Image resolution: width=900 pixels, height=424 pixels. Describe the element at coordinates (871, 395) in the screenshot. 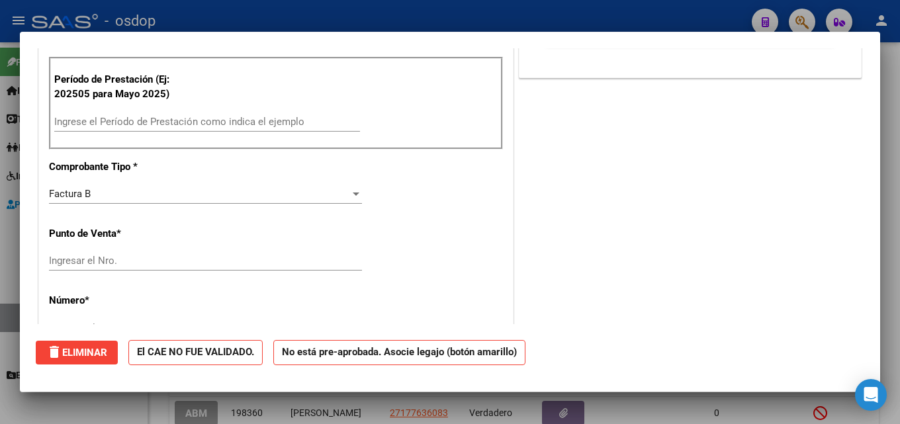

I see `div: Open Intercom Messenger` at that location.